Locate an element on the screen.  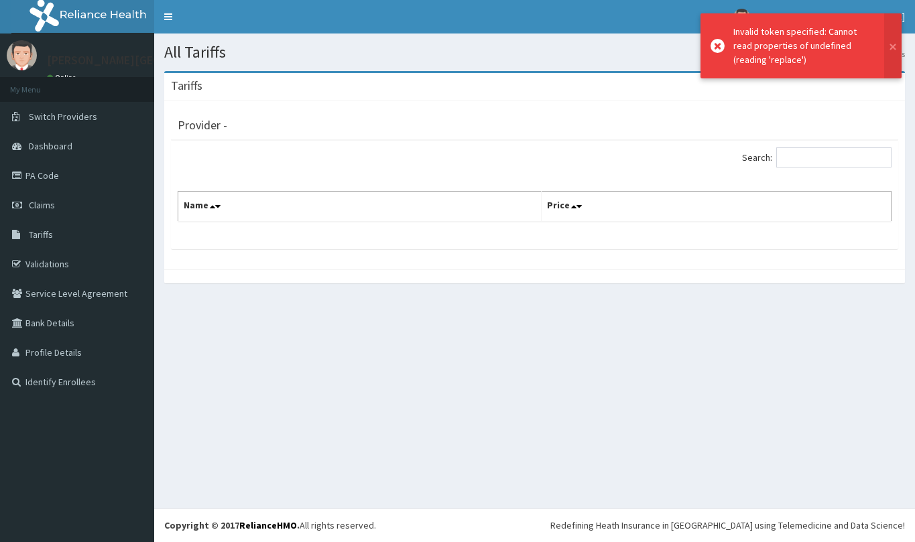
a: Online is located at coordinates (63, 78).